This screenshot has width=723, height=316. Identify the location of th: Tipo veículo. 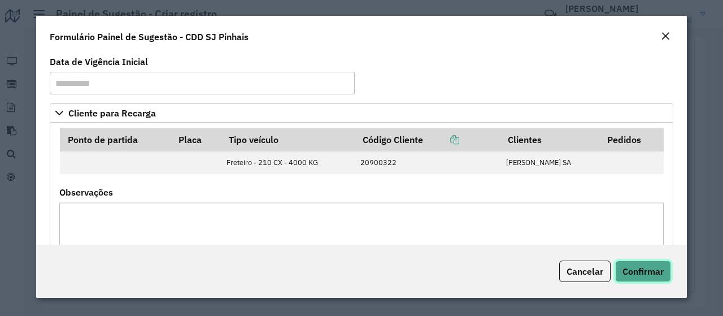
(288, 140).